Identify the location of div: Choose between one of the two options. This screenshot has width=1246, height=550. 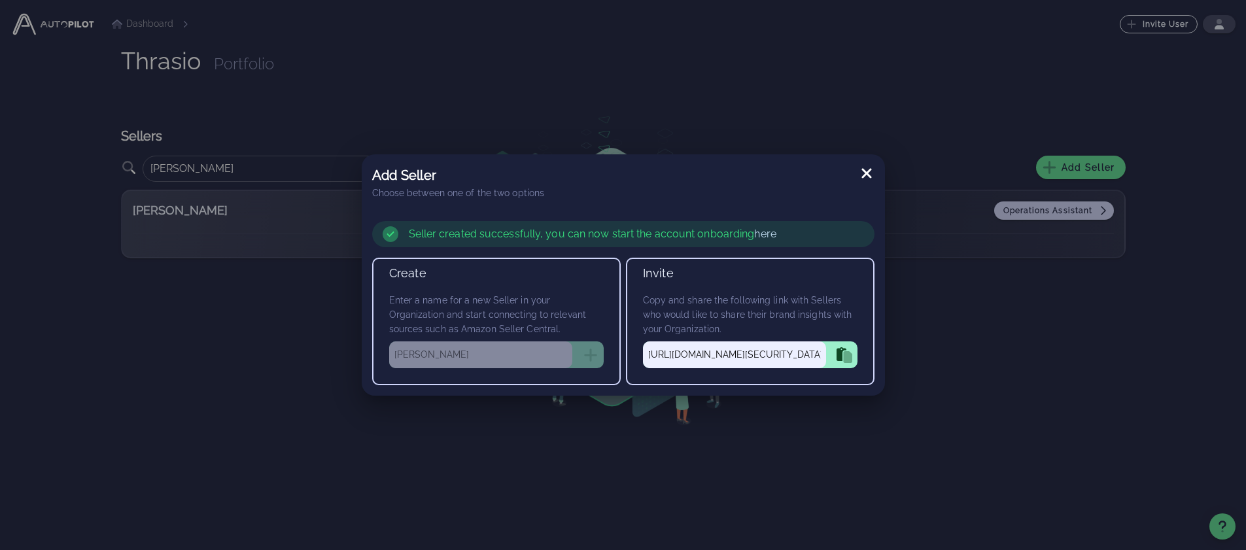
(458, 198).